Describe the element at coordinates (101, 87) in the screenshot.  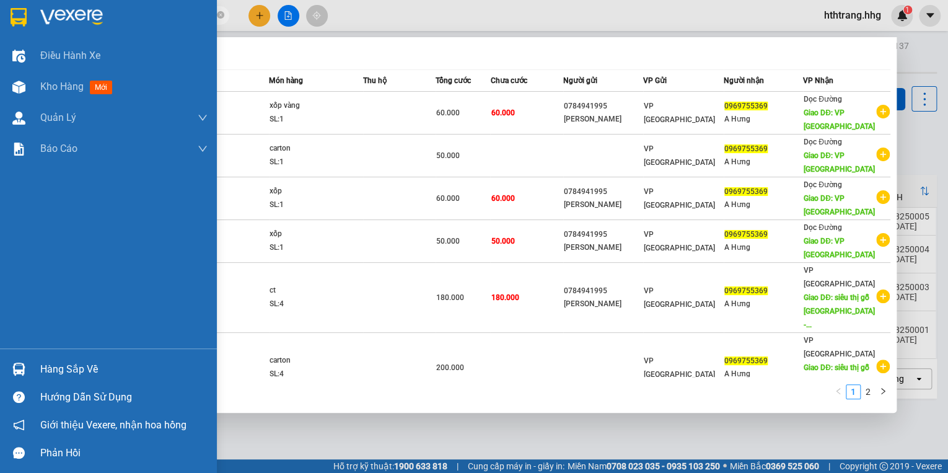
I see `span: mới` at that location.